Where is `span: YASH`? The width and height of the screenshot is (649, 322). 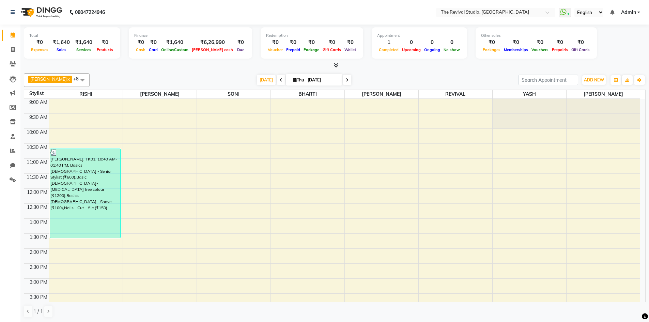 span: YASH is located at coordinates (529, 94).